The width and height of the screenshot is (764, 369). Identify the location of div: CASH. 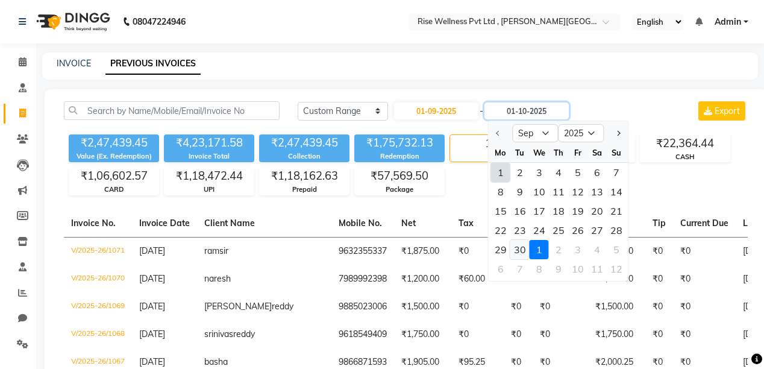
(685, 157).